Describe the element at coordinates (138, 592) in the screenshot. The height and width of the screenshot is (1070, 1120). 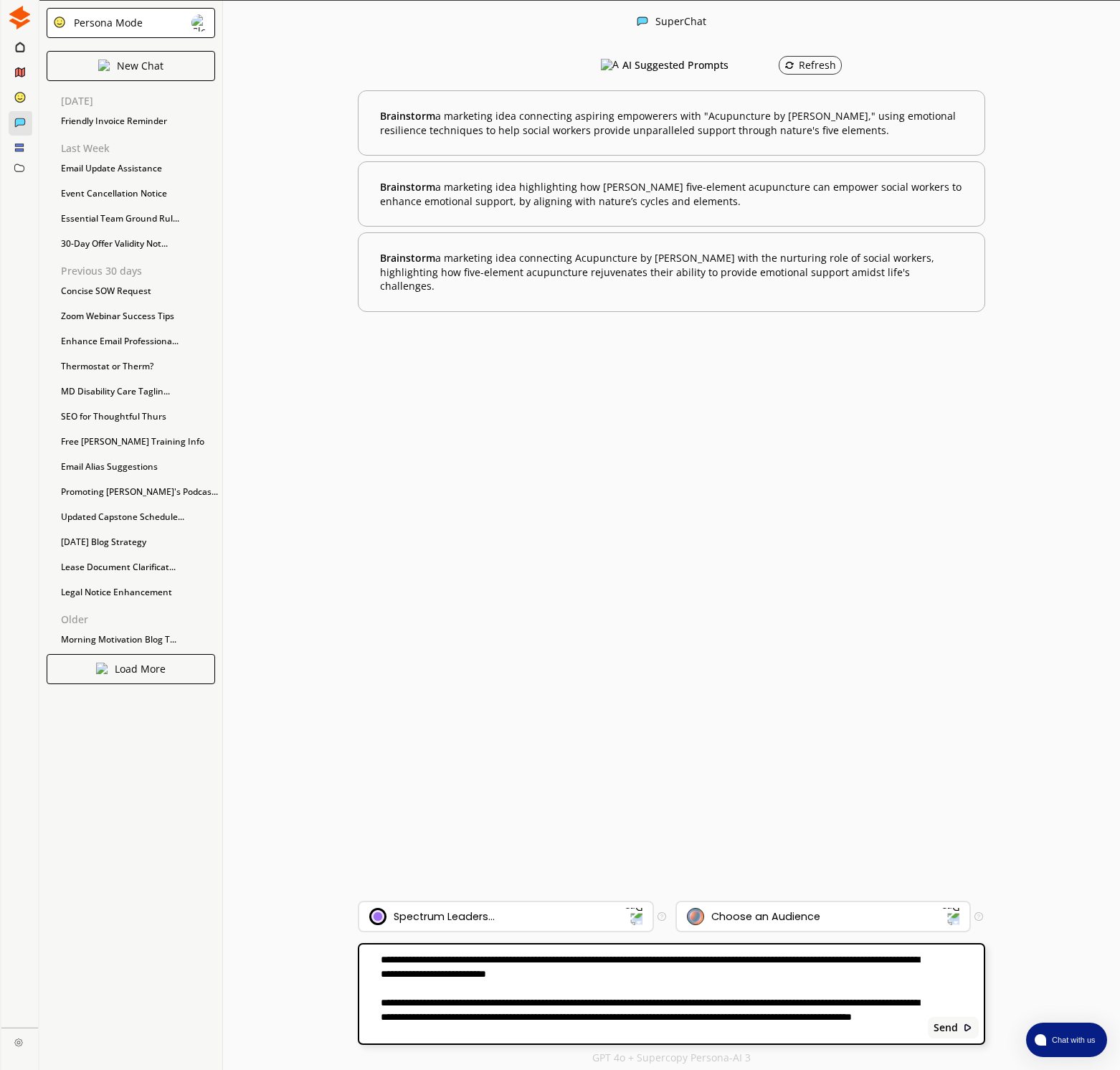
I see `div: Legal Notice Enhancement` at that location.